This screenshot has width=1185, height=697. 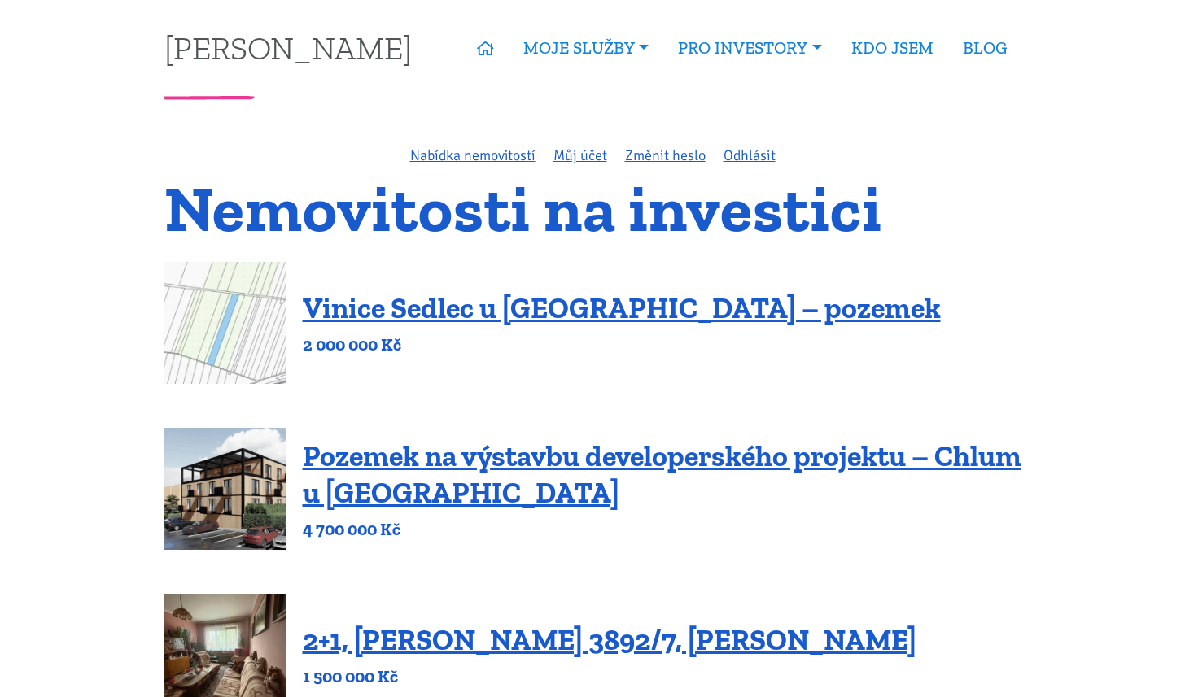 What do you see at coordinates (985, 48) in the screenshot?
I see `a: BLOG` at bounding box center [985, 48].